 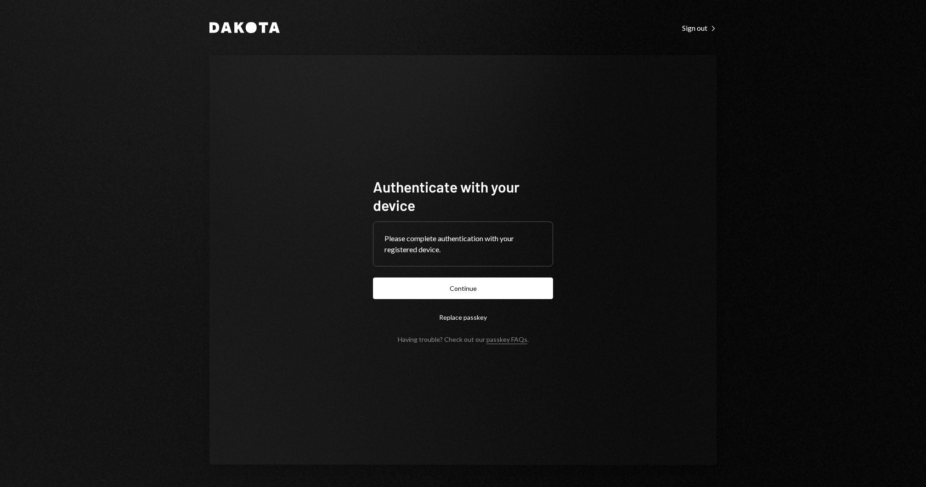 What do you see at coordinates (463, 196) in the screenshot?
I see `h1: Authenticate with your device` at bounding box center [463, 196].